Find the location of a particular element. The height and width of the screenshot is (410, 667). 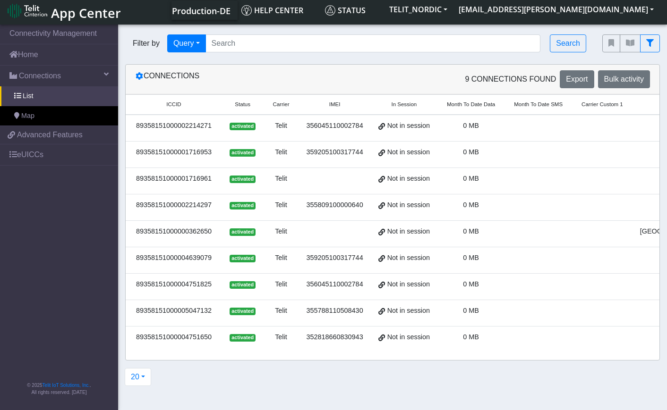

span: Month To Date SMS is located at coordinates (538, 104).